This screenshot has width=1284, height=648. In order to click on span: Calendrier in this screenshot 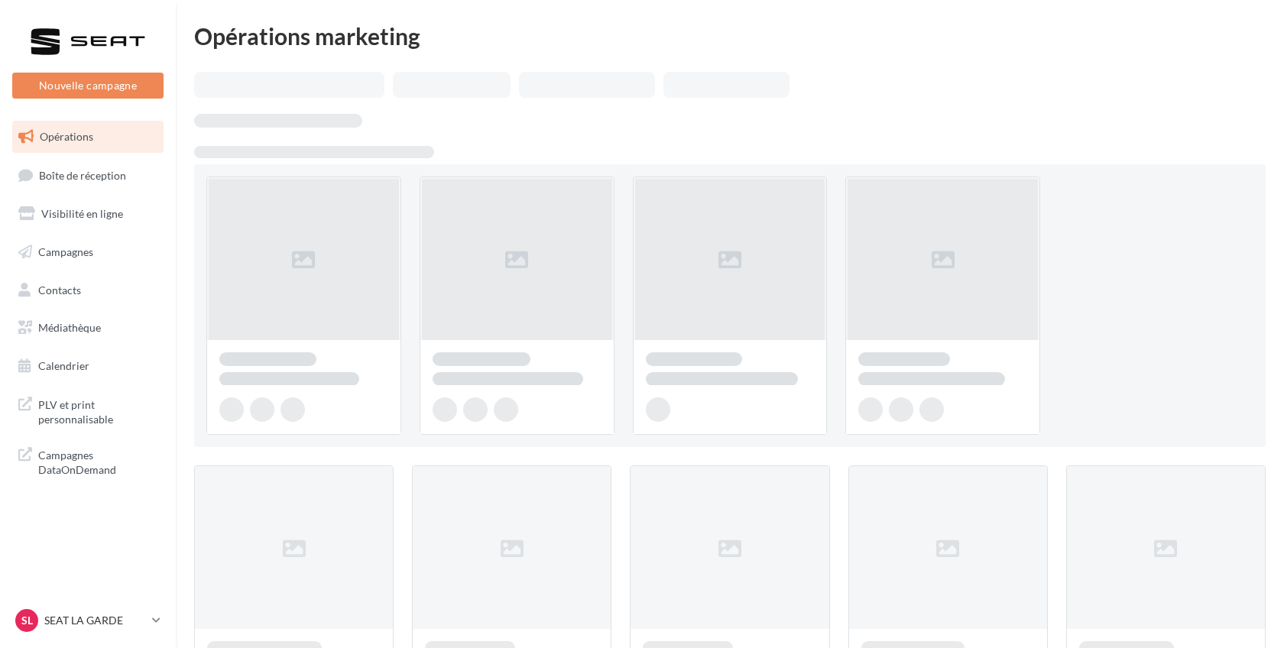, I will do `click(63, 365)`.